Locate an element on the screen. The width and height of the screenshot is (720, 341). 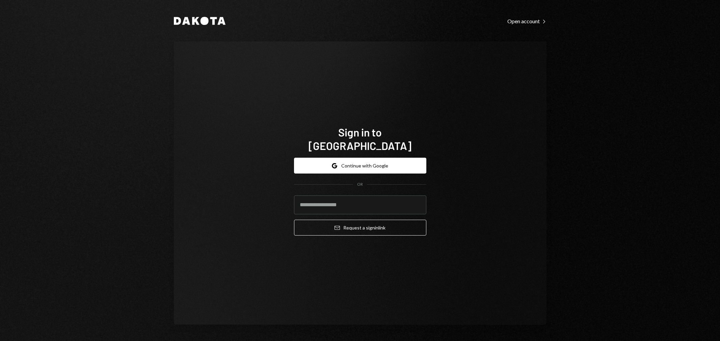
a: Open account is located at coordinates (527, 21).